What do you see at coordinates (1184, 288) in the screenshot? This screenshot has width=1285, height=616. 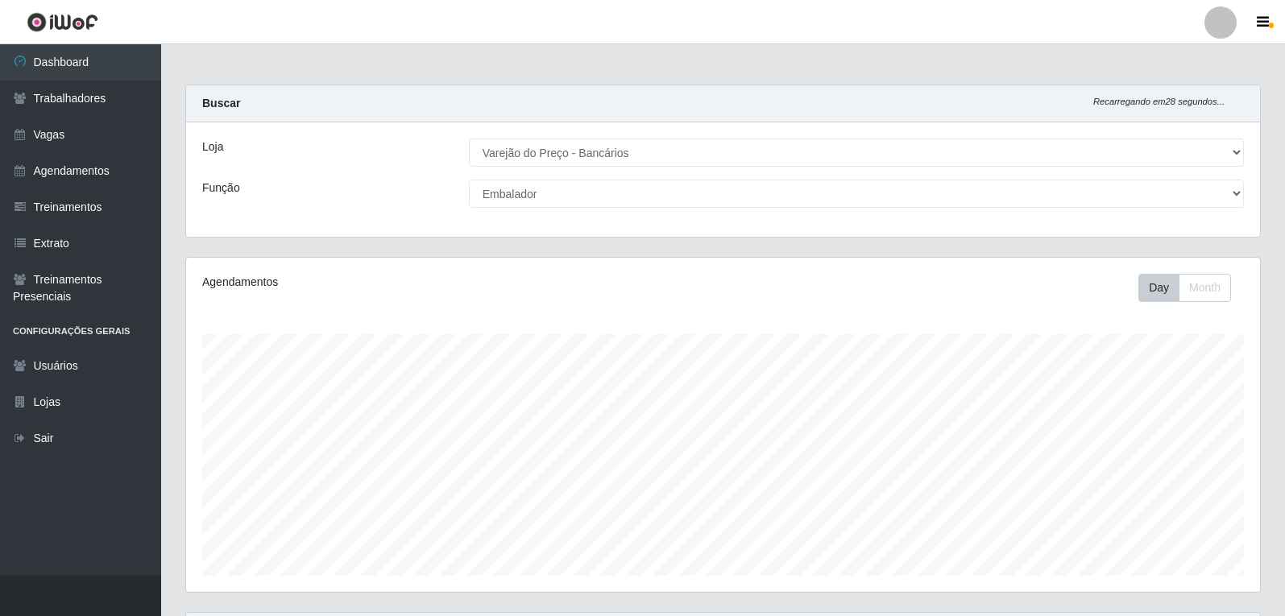 I see `div: First group` at bounding box center [1184, 288].